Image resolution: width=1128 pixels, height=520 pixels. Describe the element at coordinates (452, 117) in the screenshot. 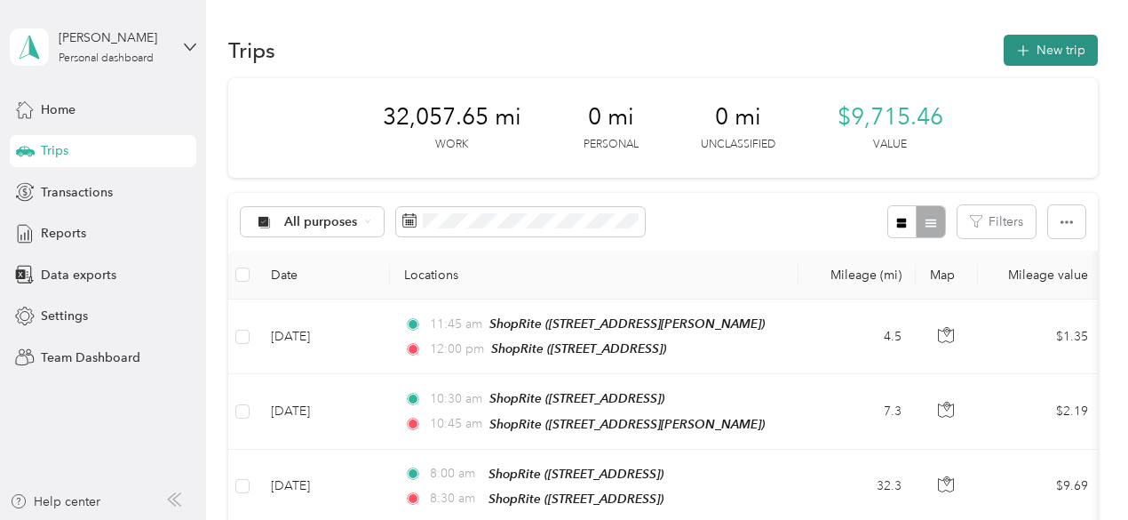

I see `span: 32,057.65 mi` at that location.